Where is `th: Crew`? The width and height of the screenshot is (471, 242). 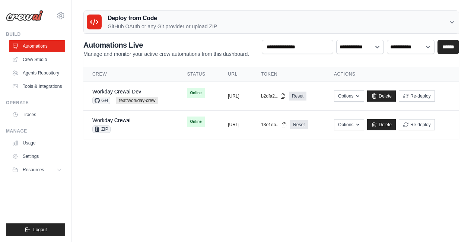
th: Crew is located at coordinates (131, 74).